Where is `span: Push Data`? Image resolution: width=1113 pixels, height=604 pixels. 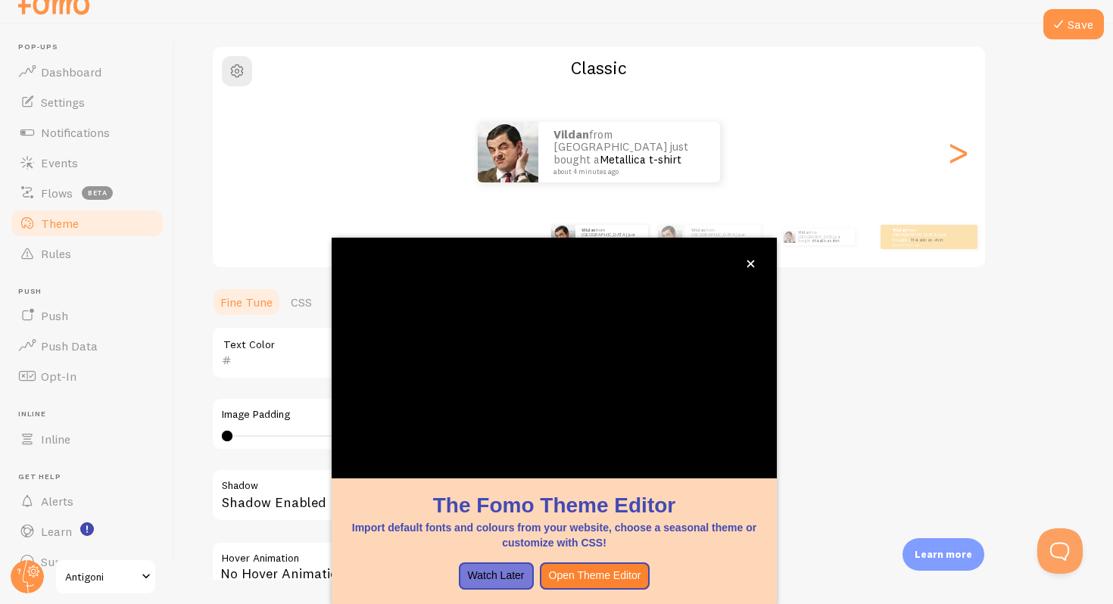
span: Push Data is located at coordinates (69, 346).